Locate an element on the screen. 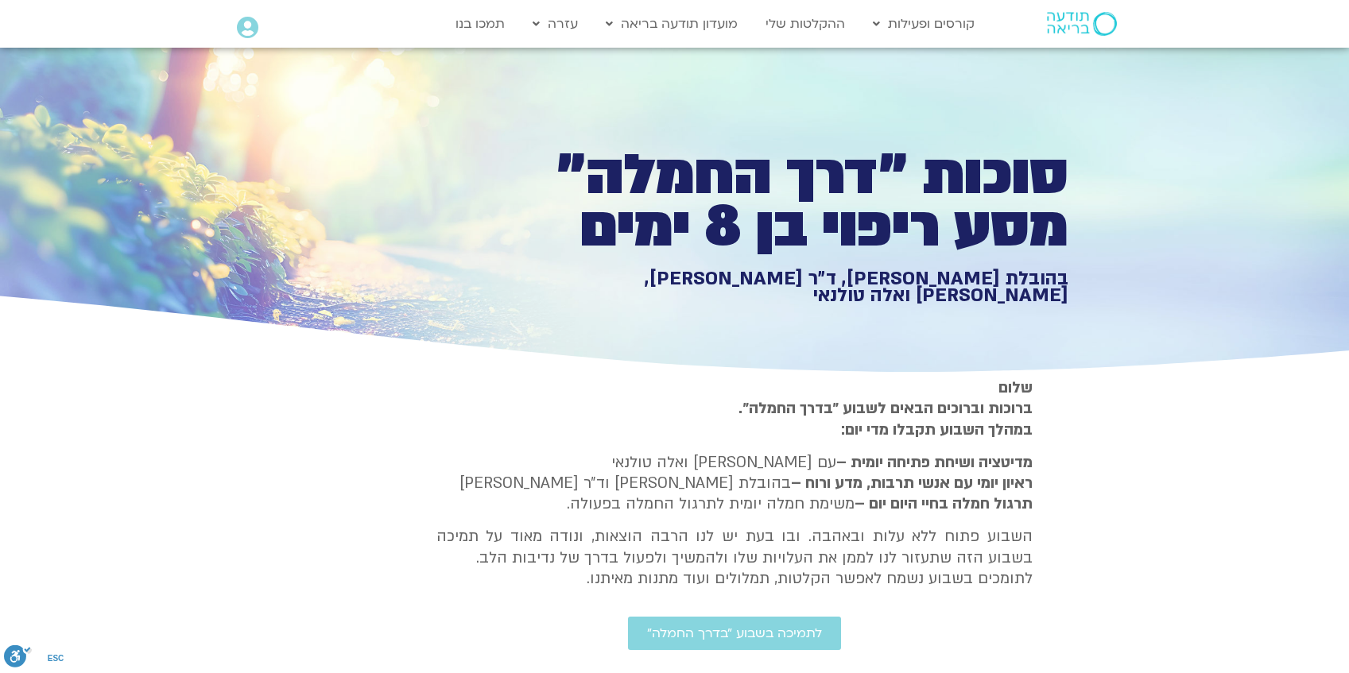 The height and width of the screenshot is (673, 1349). a: מועדון תודעה בריאה is located at coordinates (672, 24).